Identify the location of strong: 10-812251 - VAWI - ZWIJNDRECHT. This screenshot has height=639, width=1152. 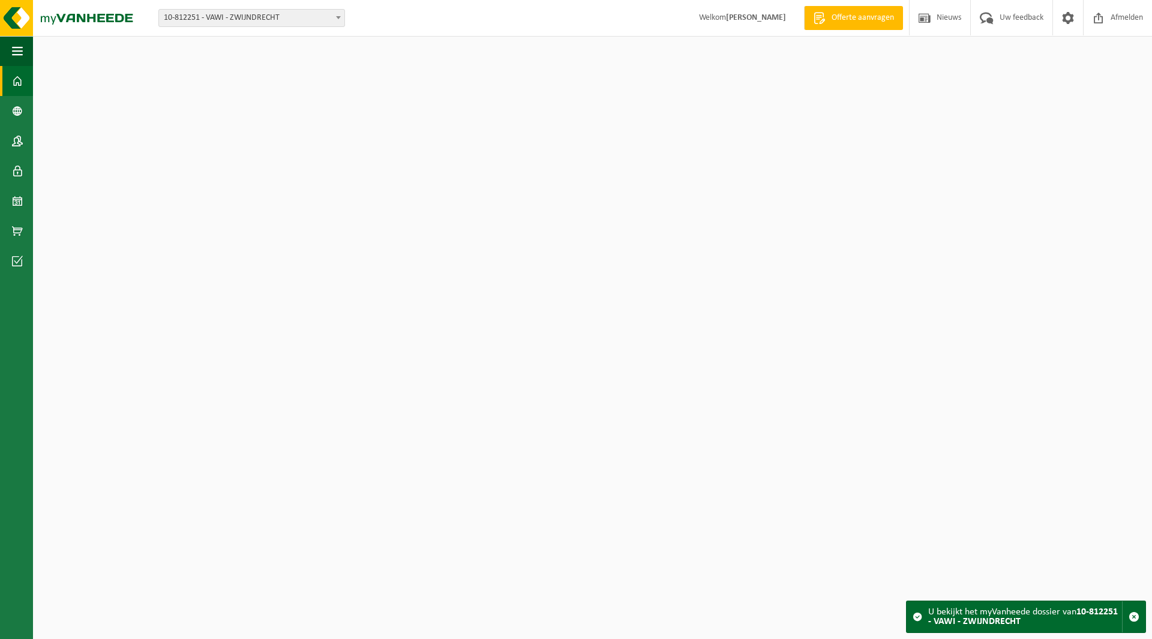
(1023, 617).